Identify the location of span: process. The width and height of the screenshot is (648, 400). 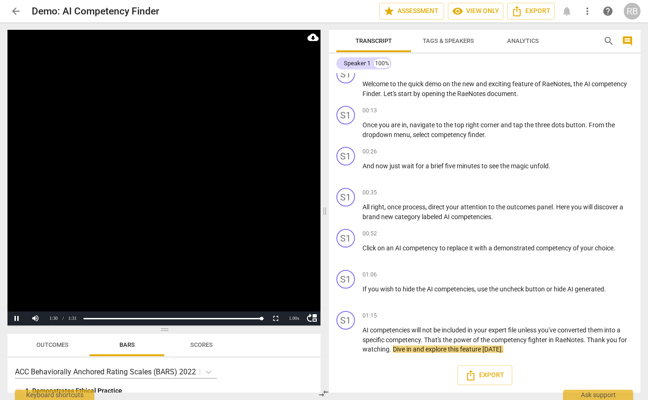
(414, 207).